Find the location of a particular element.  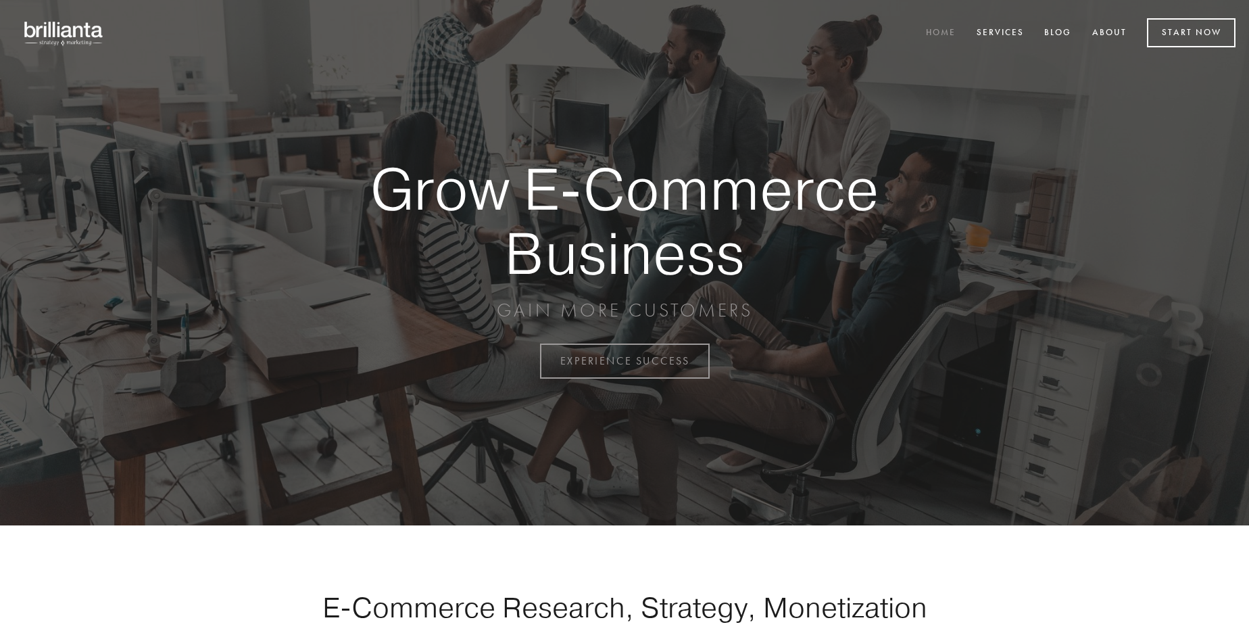

a: EXPERIENCE SUCCESS is located at coordinates (624, 361).